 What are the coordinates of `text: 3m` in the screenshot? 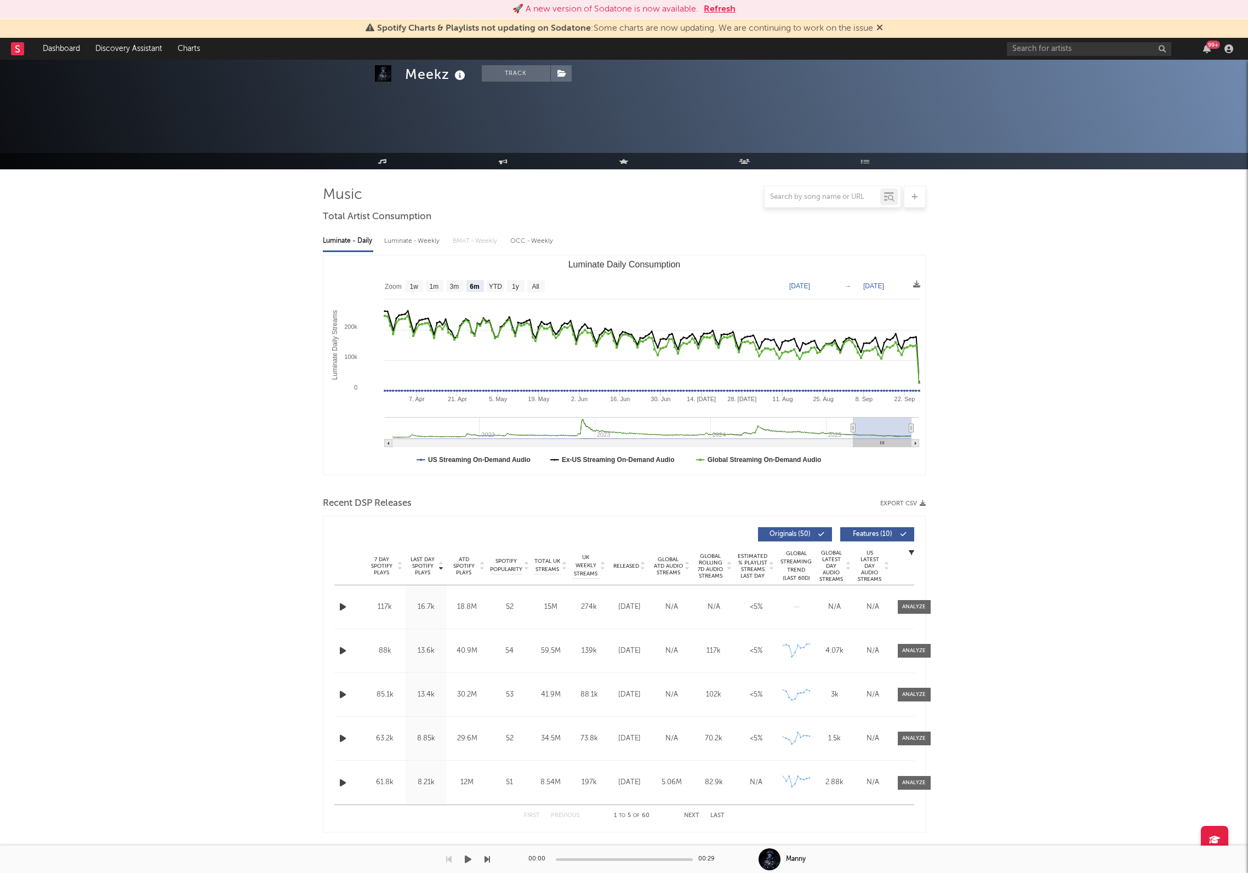 It's located at (454, 287).